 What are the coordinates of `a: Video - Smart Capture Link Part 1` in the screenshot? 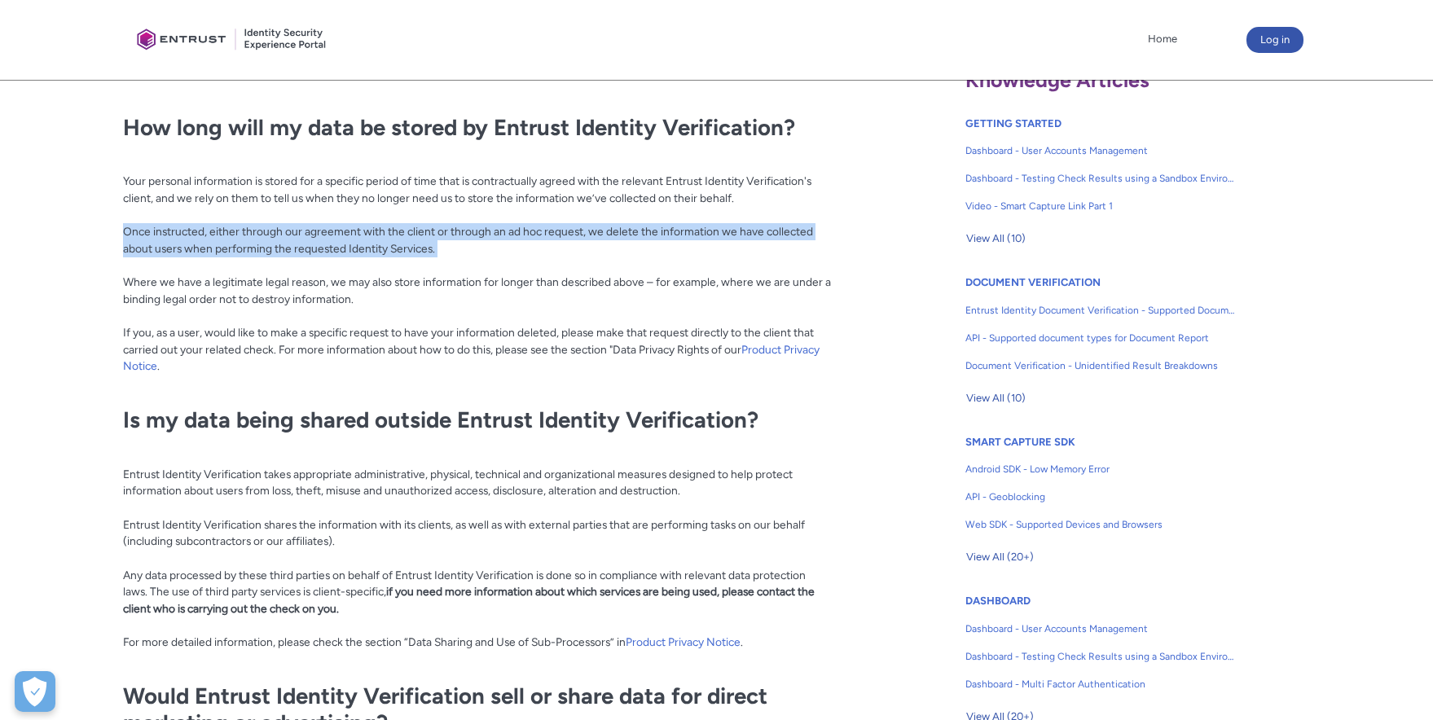 It's located at (1101, 206).